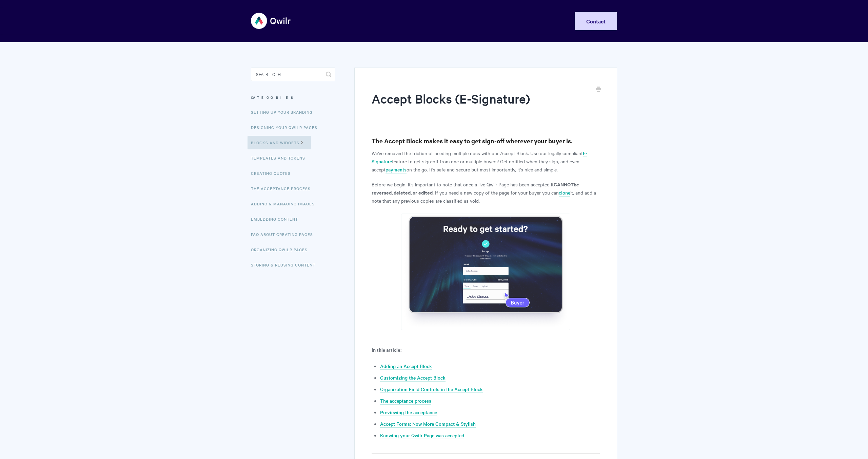 The image size is (868, 459). I want to click on a: Customizing the Accept Block, so click(413, 377).